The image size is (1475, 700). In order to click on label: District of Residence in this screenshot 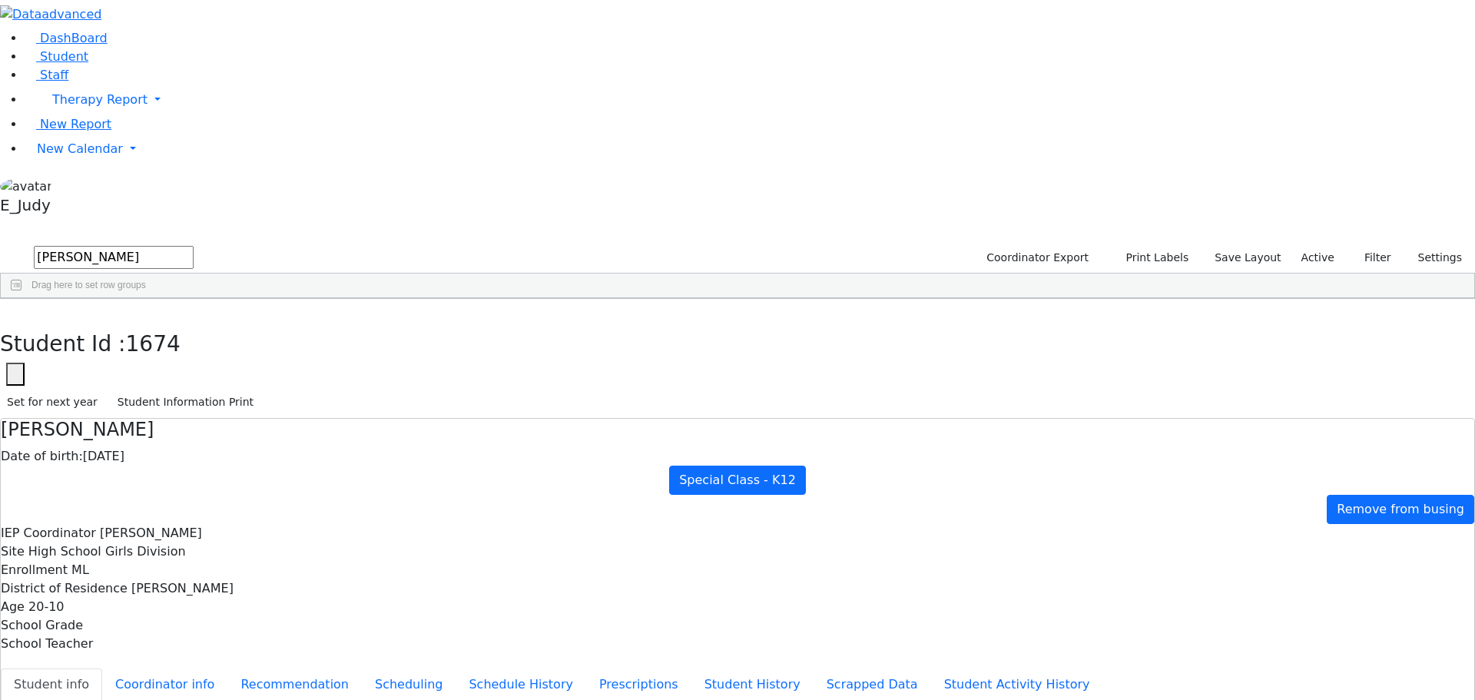, I will do `click(64, 589)`.